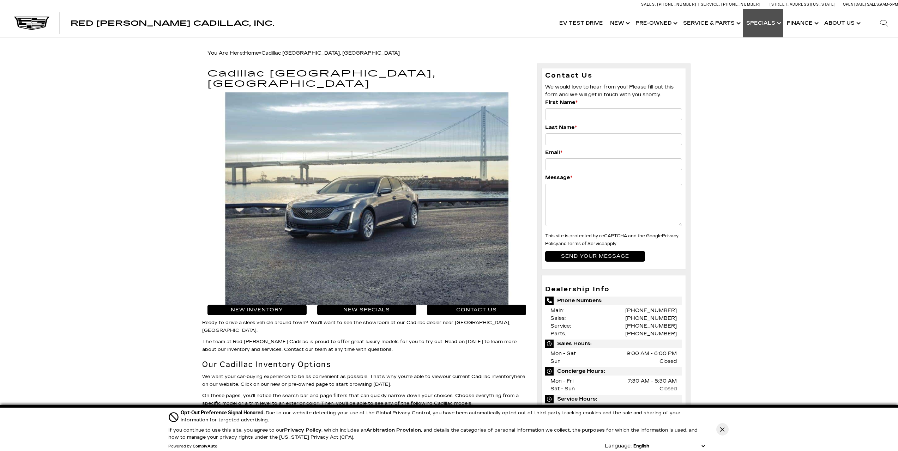  Describe the element at coordinates (303, 431) in the screenshot. I see `u: Privacy Policy` at that location.